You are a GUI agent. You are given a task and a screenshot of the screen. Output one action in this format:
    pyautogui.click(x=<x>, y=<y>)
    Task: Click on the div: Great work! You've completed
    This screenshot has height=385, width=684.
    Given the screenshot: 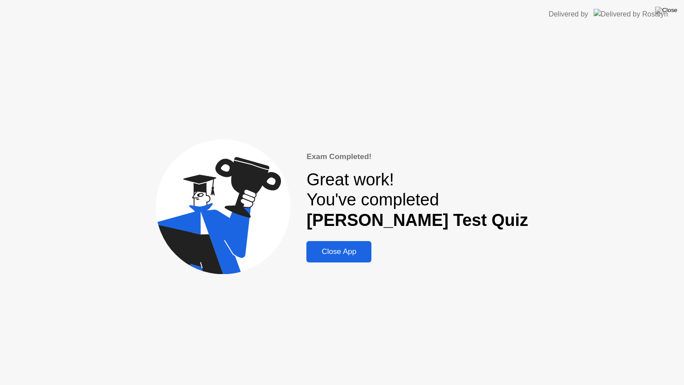 What is the action you would take?
    pyautogui.click(x=417, y=200)
    